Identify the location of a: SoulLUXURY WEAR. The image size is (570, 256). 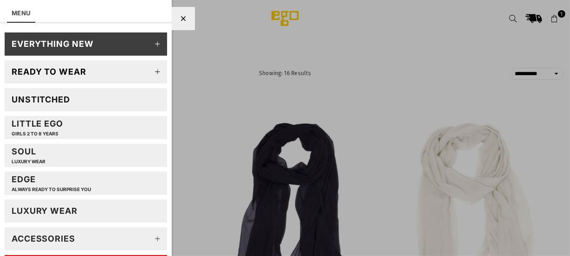
(86, 155).